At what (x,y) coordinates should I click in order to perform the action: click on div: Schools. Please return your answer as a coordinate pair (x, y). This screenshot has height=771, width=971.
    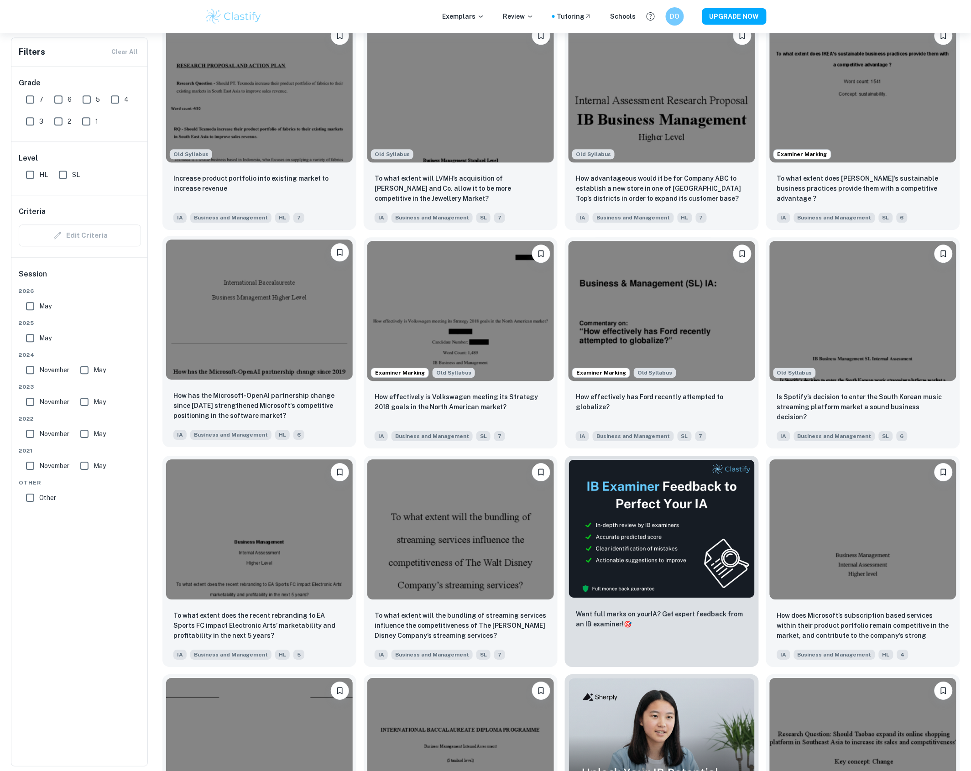
    Looking at the image, I should click on (623, 16).